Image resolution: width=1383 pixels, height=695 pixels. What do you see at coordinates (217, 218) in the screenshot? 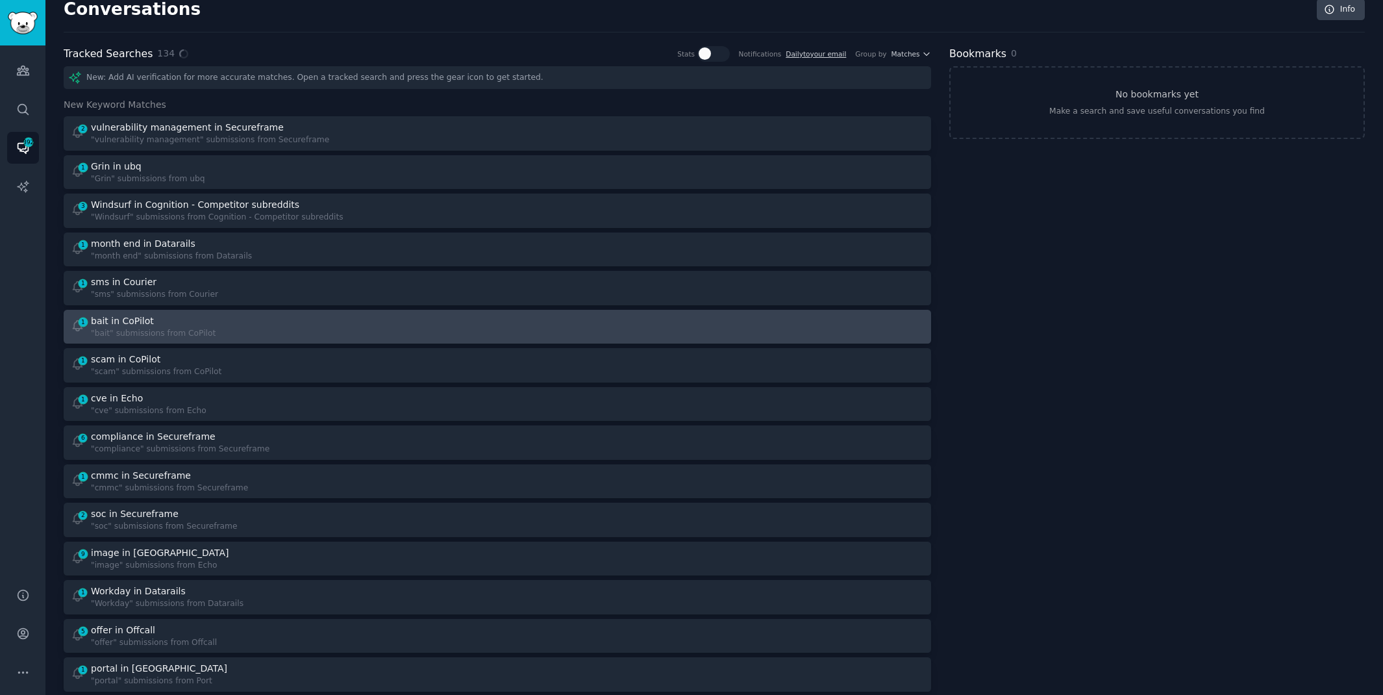
I see `div: "Windsurf" submissions from Cognition - Competitor subreddits` at bounding box center [217, 218].